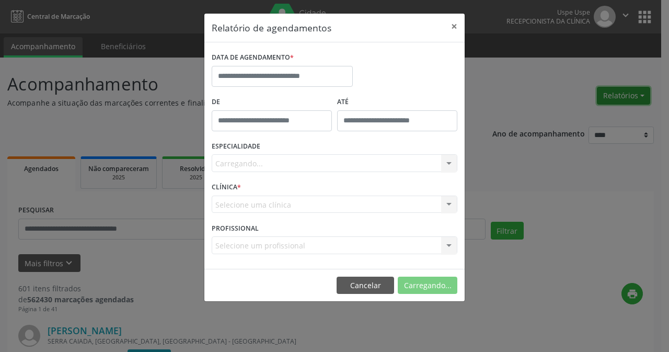 The width and height of the screenshot is (669, 352). What do you see at coordinates (235, 228) in the screenshot?
I see `label: PROFISSIONAL` at bounding box center [235, 228].